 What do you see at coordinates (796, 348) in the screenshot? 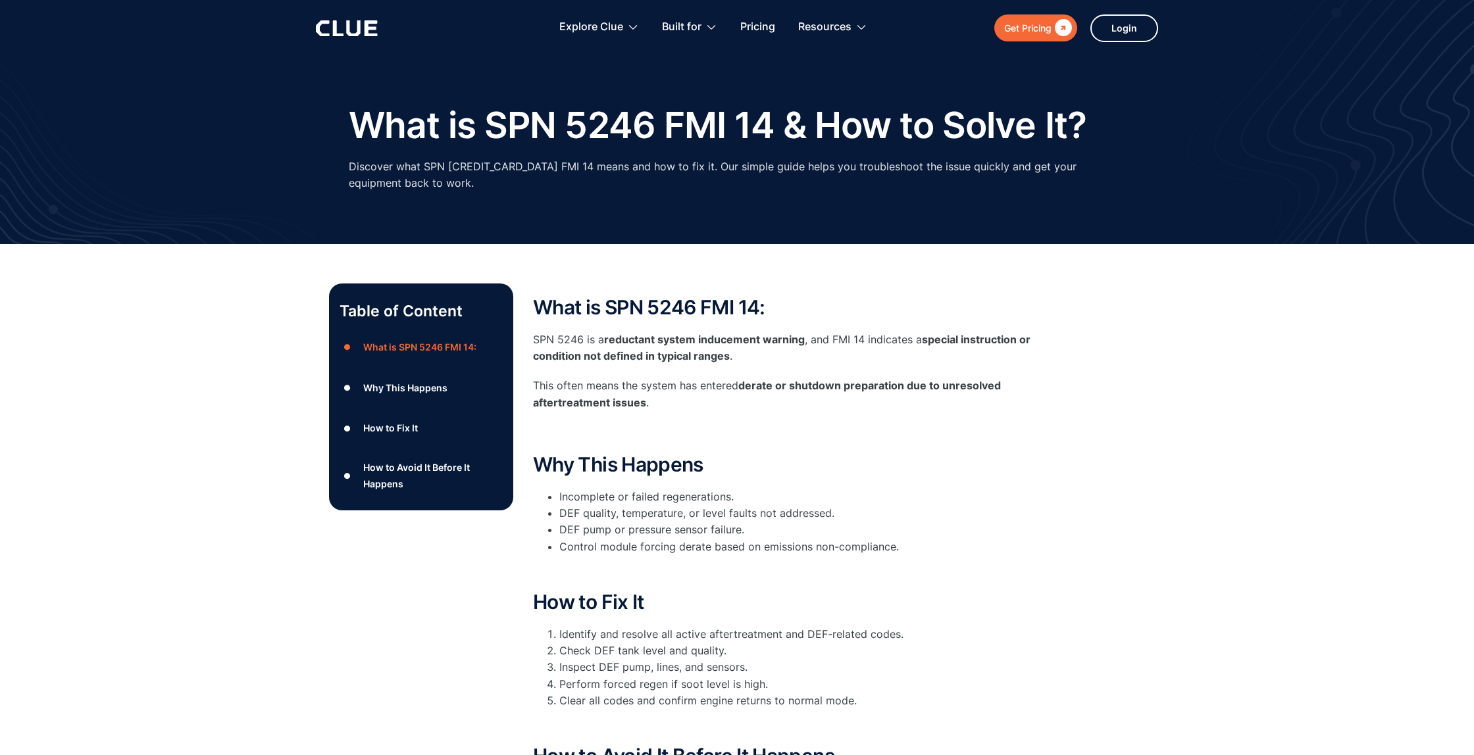
I see `p: SPN 5246 is a , and FMI 14 indicates a .` at bounding box center [796, 348].